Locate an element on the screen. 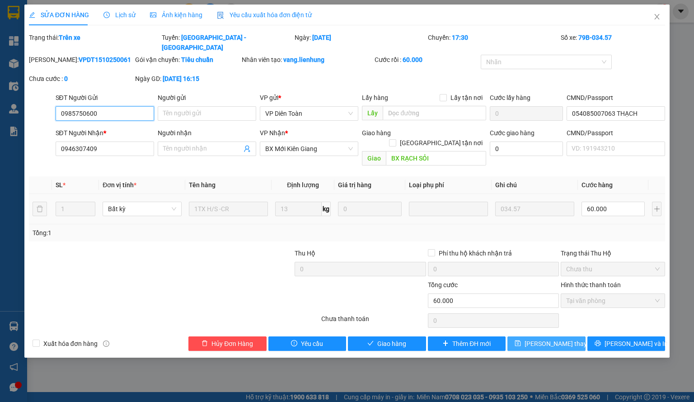 The image size is (694, 402). button: delete is located at coordinates (40, 209).